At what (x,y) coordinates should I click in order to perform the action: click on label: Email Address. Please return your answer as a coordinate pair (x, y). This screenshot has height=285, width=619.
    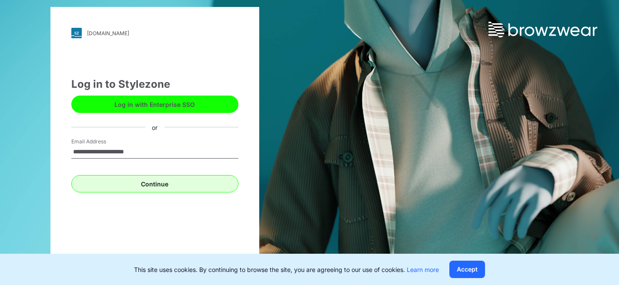
    Looking at the image, I should click on (102, 142).